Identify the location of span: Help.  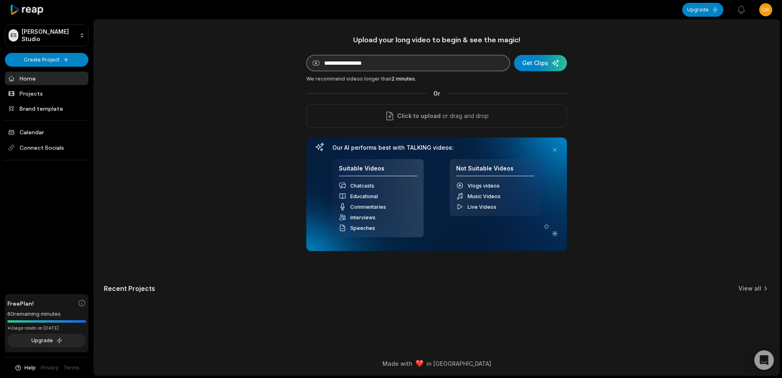
(30, 368).